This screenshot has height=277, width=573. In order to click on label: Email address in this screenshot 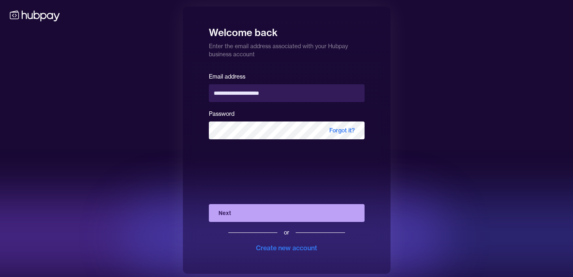, I will do `click(227, 77)`.